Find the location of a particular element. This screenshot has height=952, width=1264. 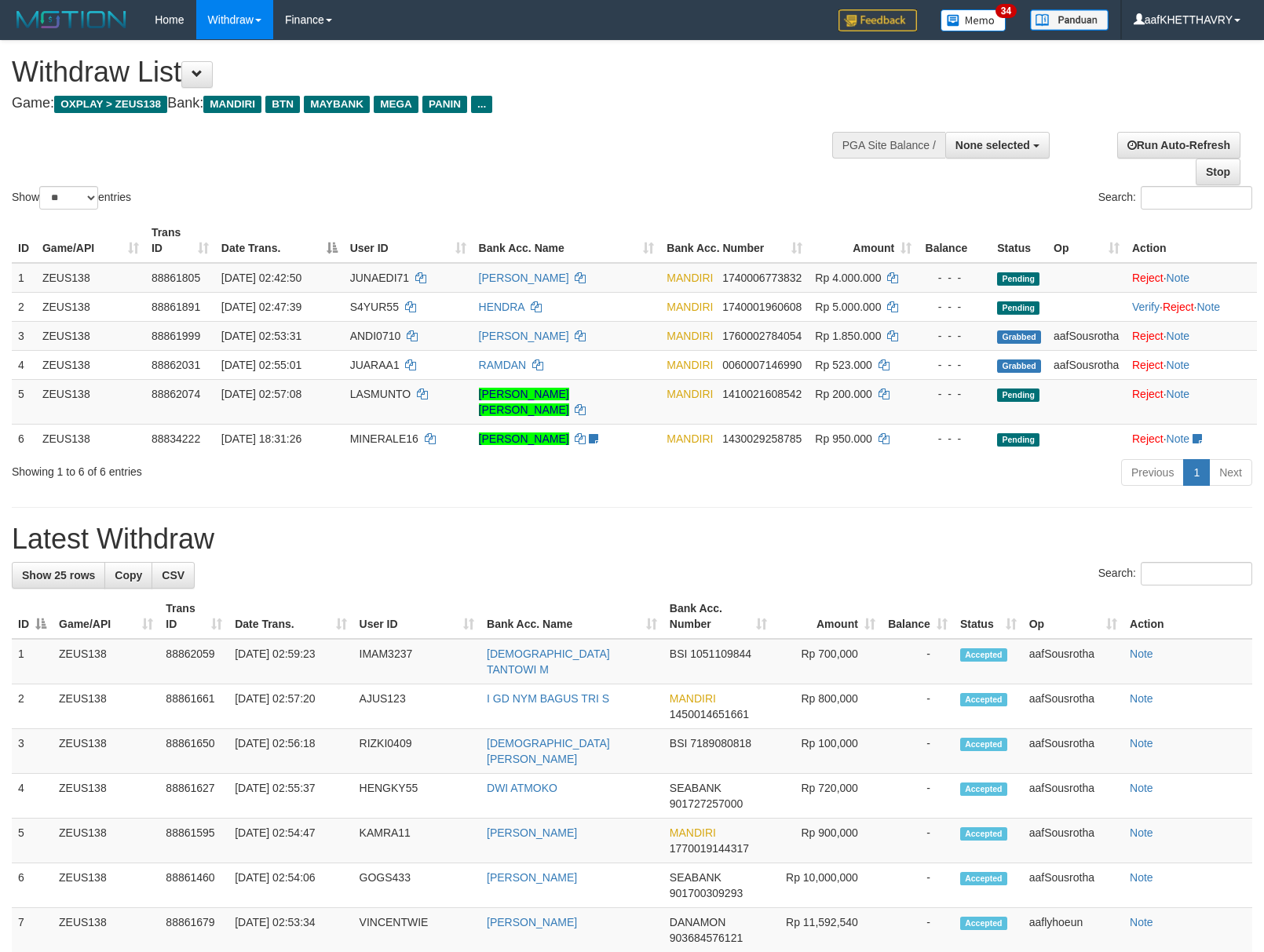

img: panduan.png is located at coordinates (1069, 20).